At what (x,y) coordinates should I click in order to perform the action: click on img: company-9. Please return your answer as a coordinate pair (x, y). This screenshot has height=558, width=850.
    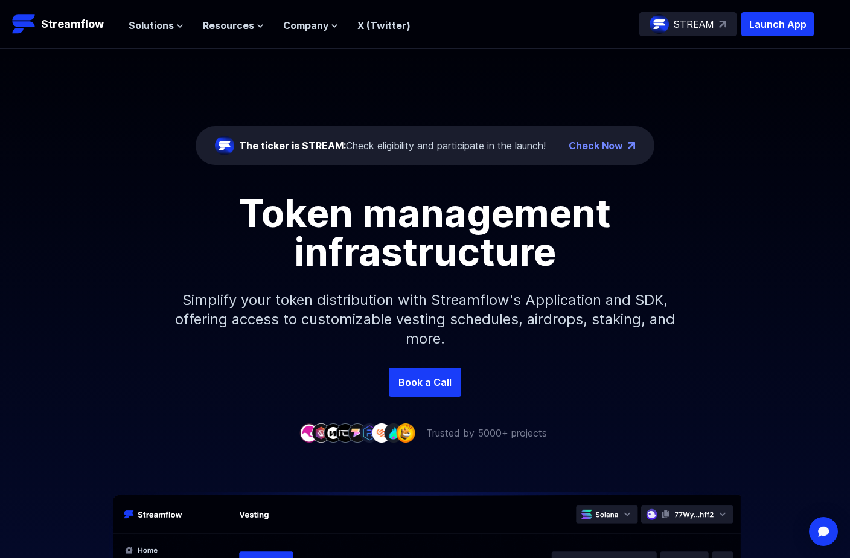
    Looking at the image, I should click on (406, 432).